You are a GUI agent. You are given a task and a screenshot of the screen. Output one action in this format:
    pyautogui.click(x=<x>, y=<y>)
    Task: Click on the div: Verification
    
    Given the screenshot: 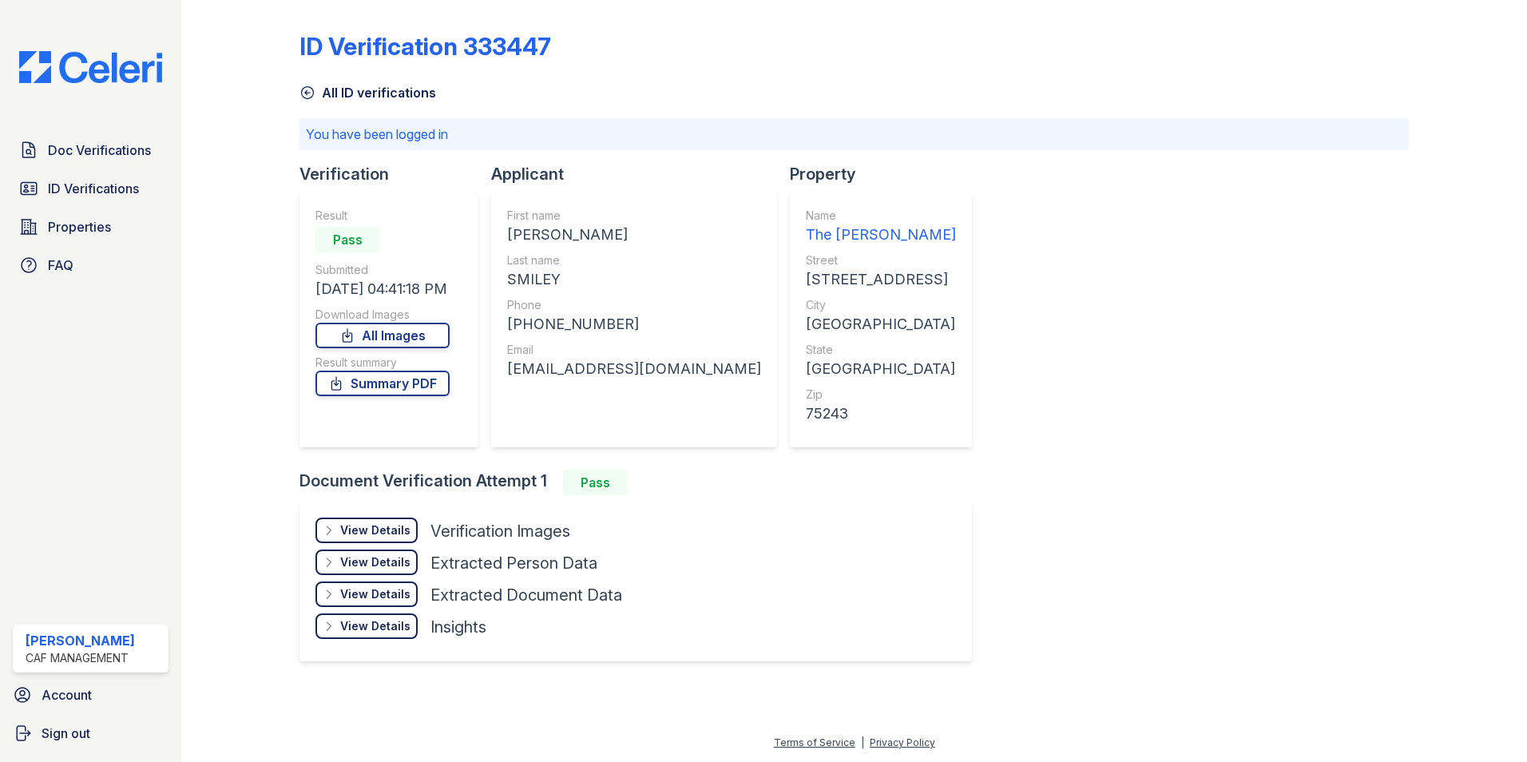 What is the action you would take?
    pyautogui.click(x=395, y=174)
    